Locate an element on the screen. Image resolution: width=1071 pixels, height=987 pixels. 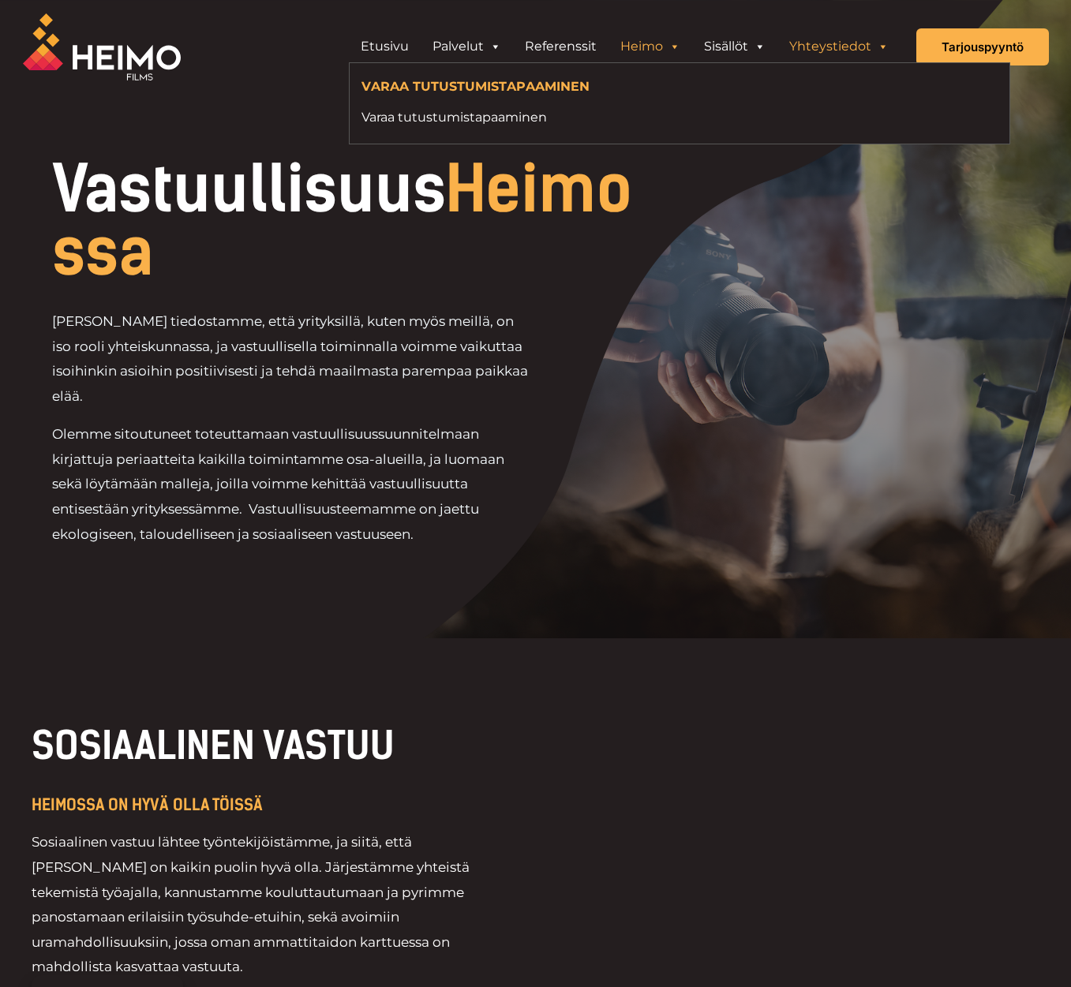
span: Heimossa is located at coordinates (342, 221).